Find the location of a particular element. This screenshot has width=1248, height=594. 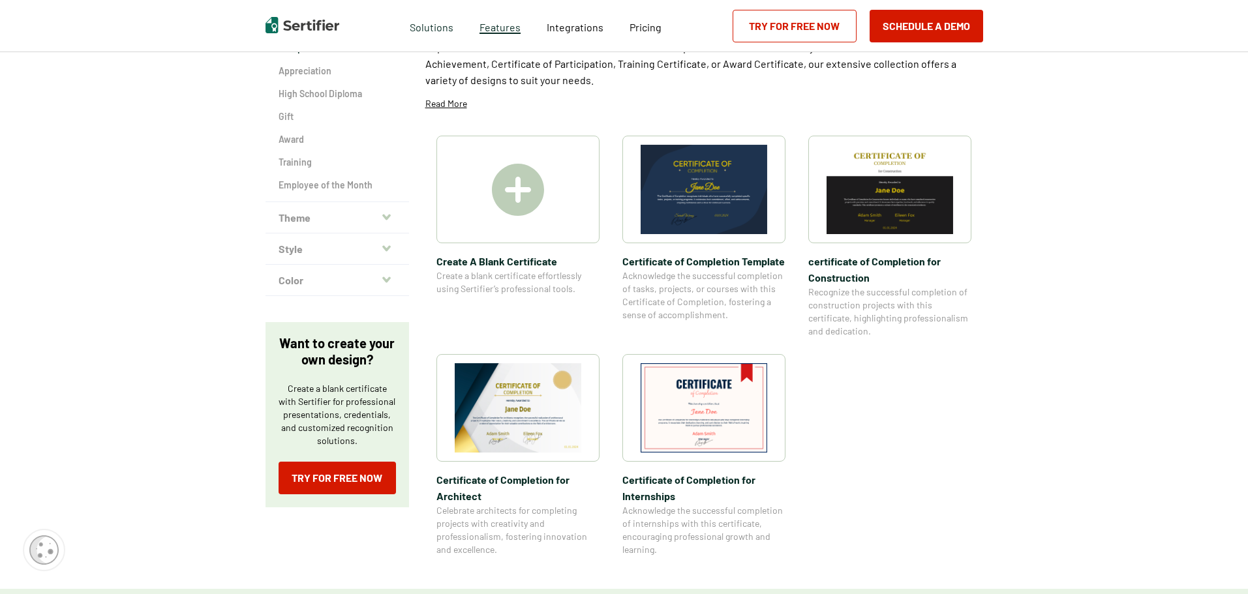

a: Training is located at coordinates (337, 162).